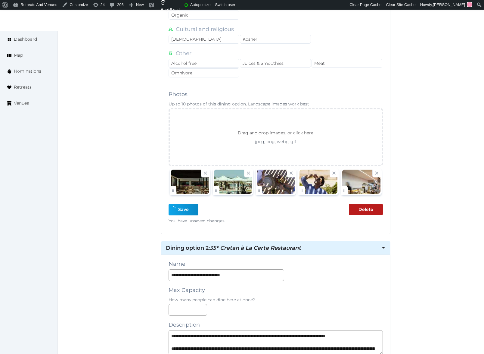 The width and height of the screenshot is (484, 354). I want to click on p: Up to 10 photos of this dining option. Landscape images work best, so click(276, 104).